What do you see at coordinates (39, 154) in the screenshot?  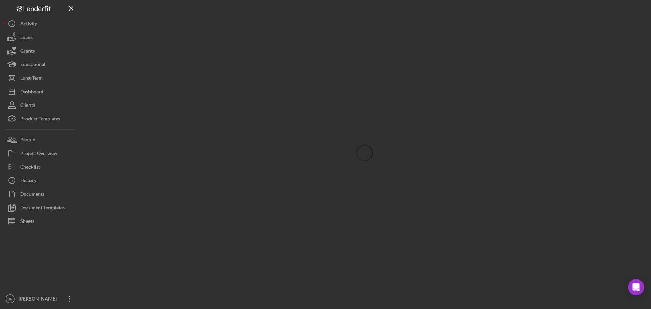 I see `div: Project Overview` at bounding box center [39, 154].